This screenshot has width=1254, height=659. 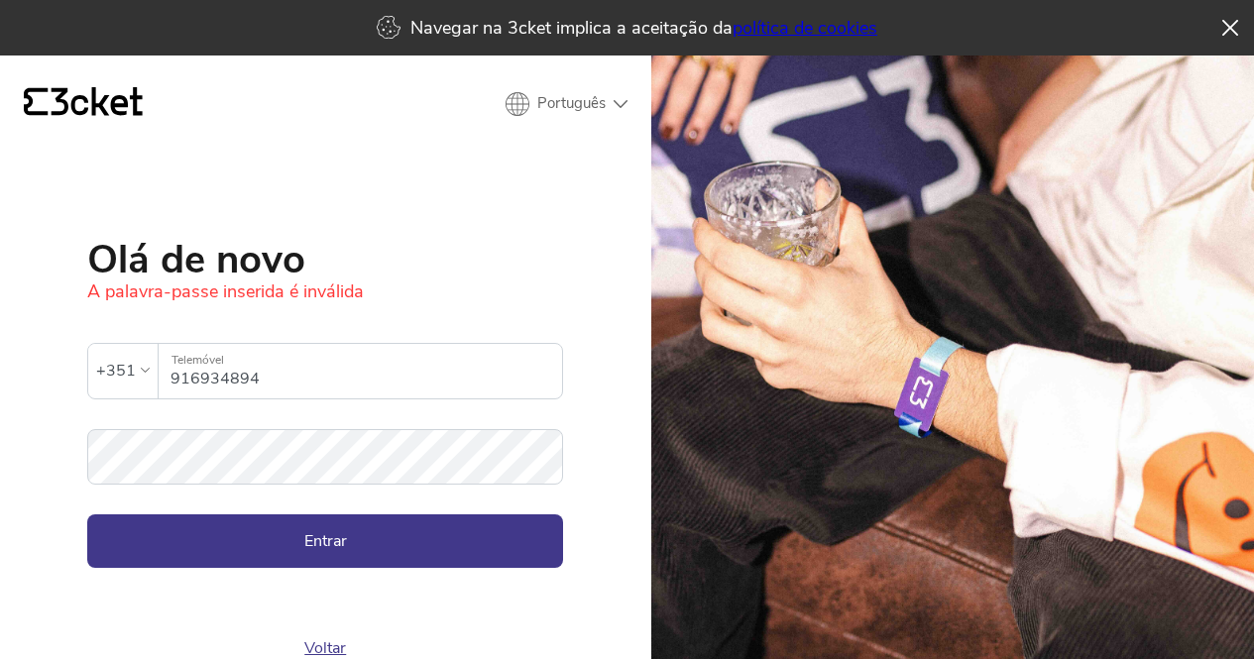 I want to click on a: Voltar, so click(x=325, y=648).